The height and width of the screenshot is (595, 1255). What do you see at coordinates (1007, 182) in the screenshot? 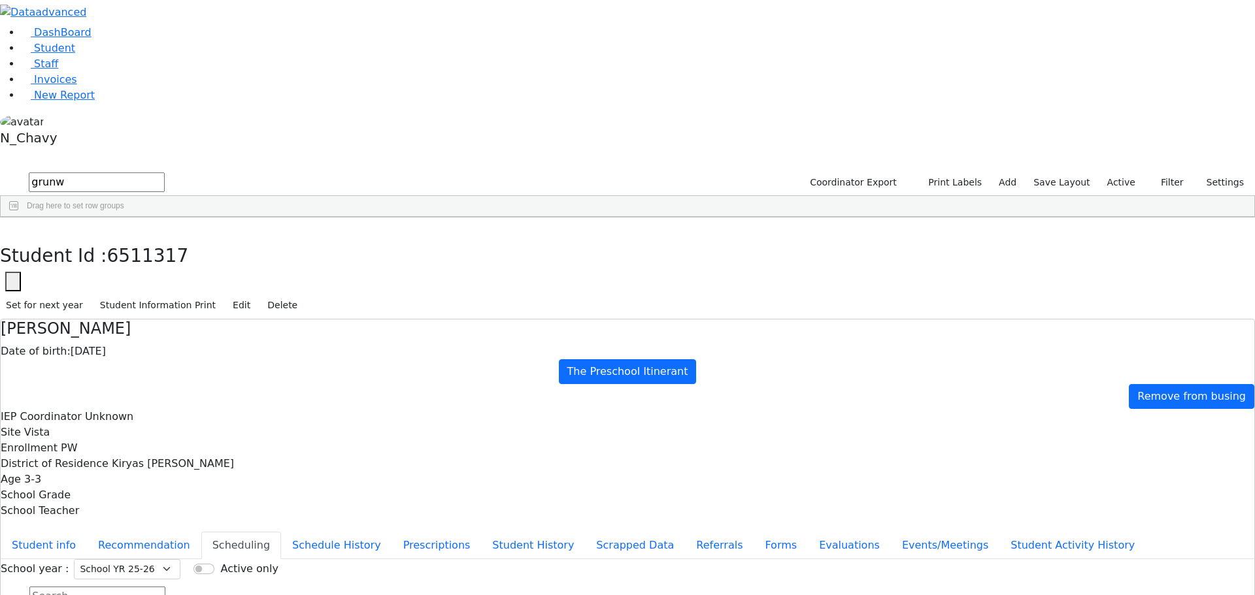
I see `a: Add` at bounding box center [1007, 182].